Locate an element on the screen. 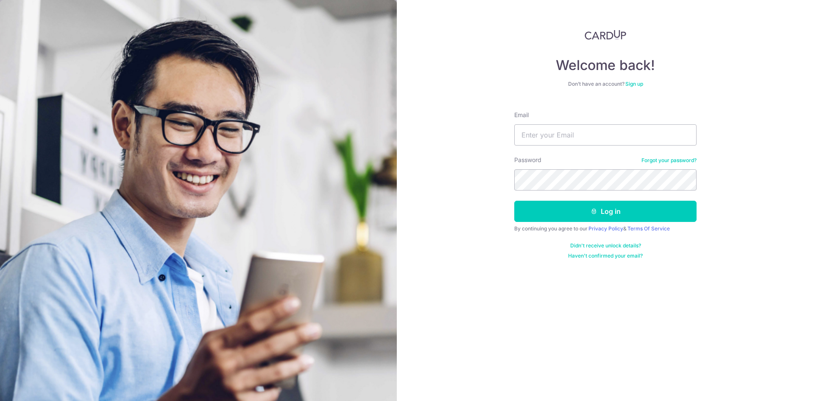 The height and width of the screenshot is (401, 814). button: Log in is located at coordinates (606, 211).